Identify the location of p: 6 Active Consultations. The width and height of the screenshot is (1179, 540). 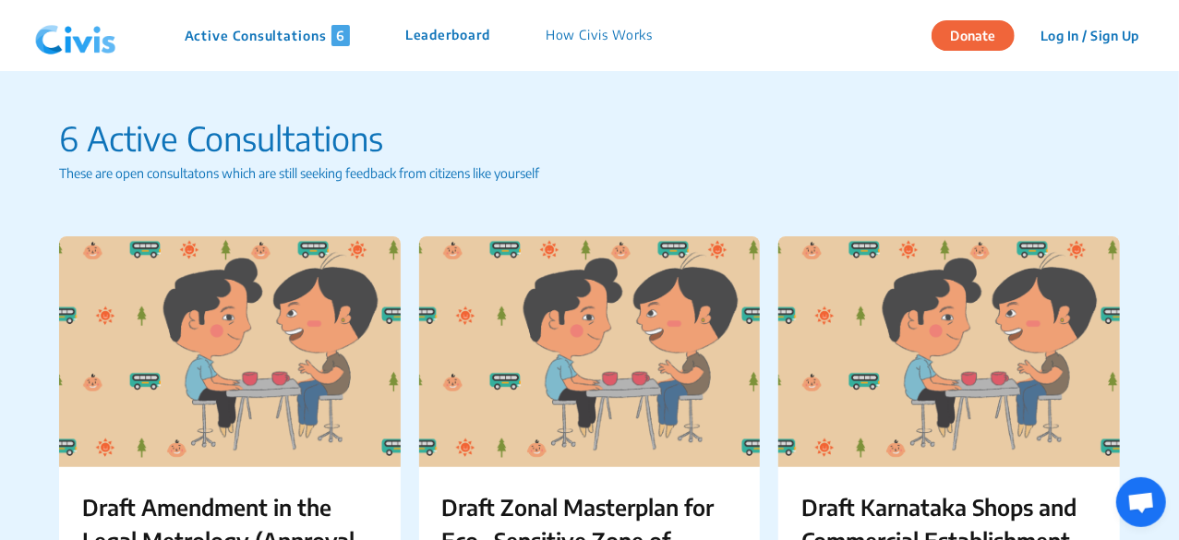
(589, 139).